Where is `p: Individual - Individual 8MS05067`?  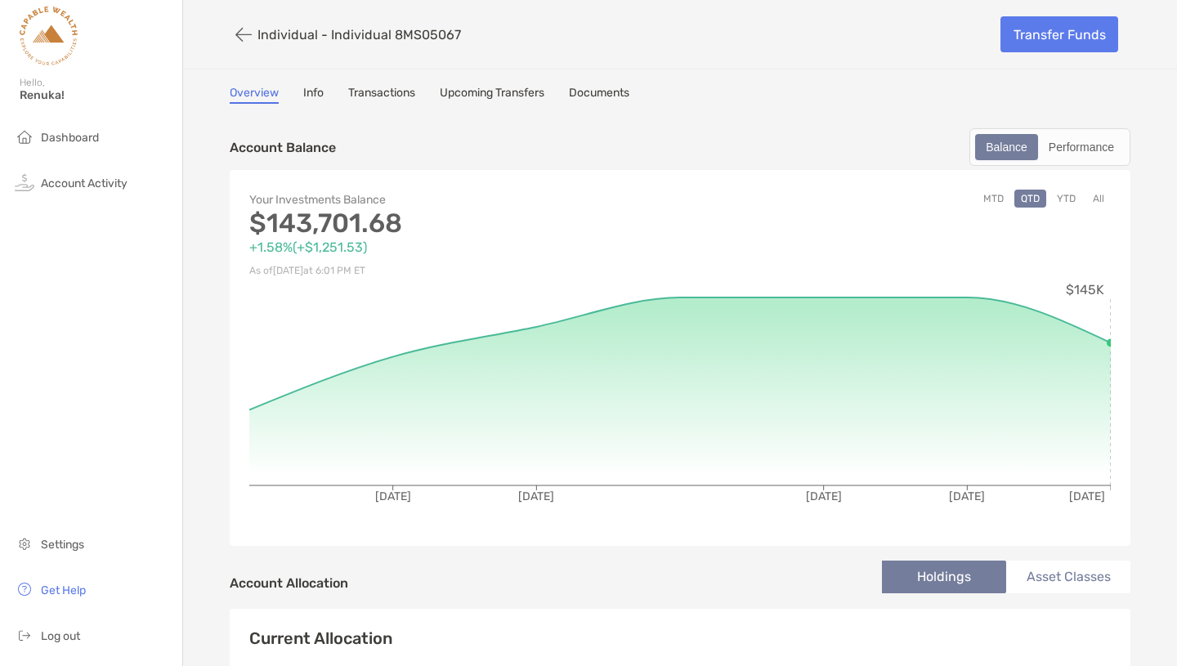
p: Individual - Individual 8MS05067 is located at coordinates (359, 34).